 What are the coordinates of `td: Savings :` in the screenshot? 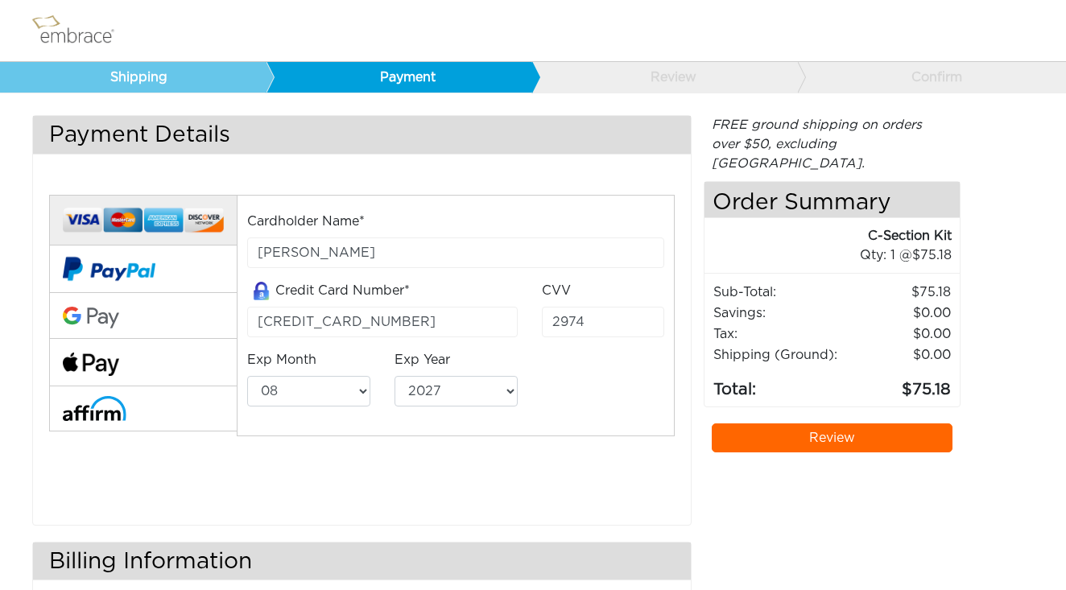 It's located at (778, 313).